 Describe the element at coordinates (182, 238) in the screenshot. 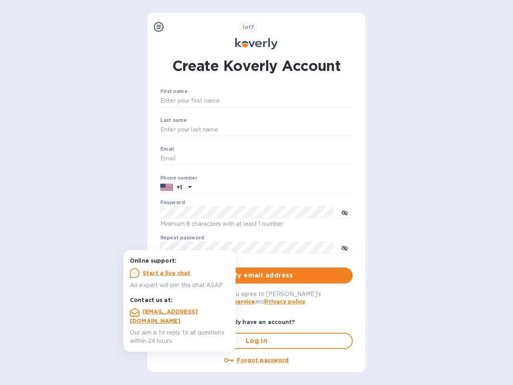

I see `label: Repeat password` at that location.